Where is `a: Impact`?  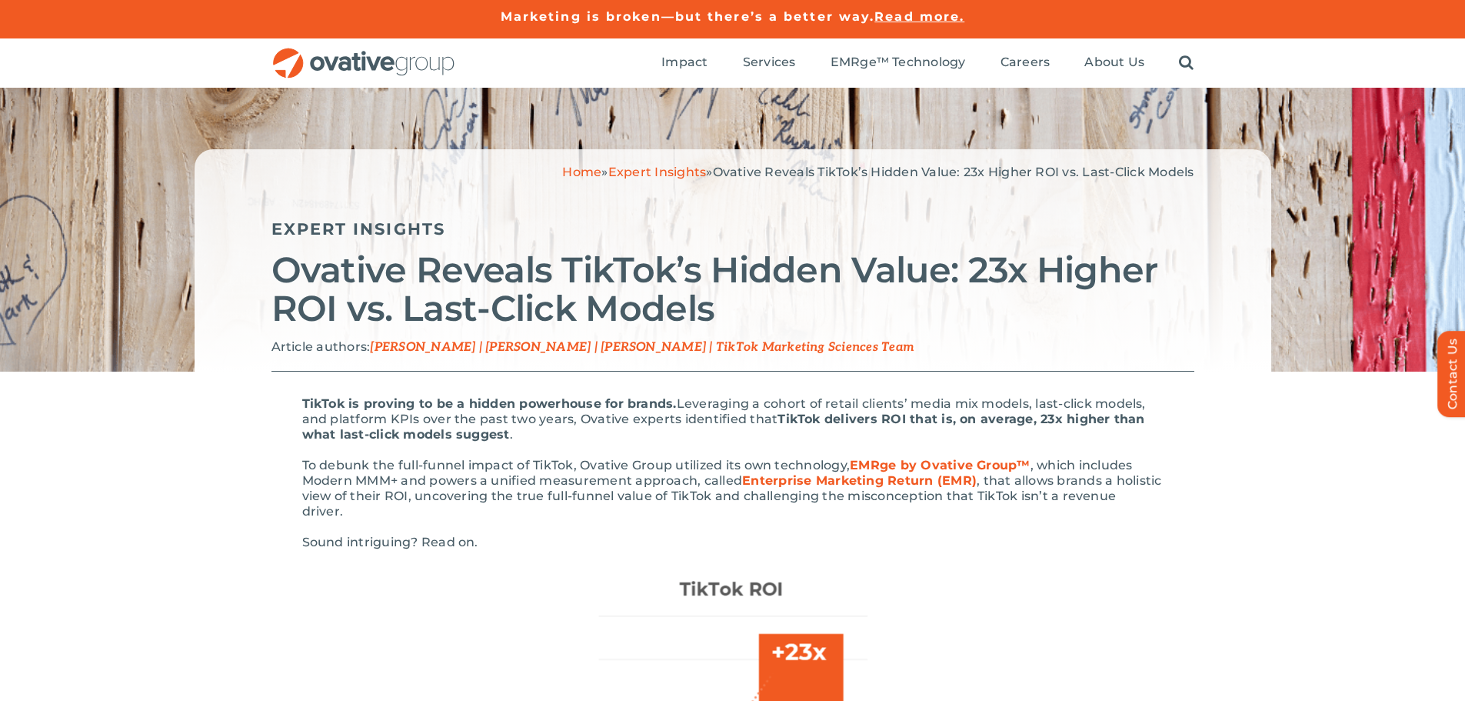
a: Impact is located at coordinates (684, 63).